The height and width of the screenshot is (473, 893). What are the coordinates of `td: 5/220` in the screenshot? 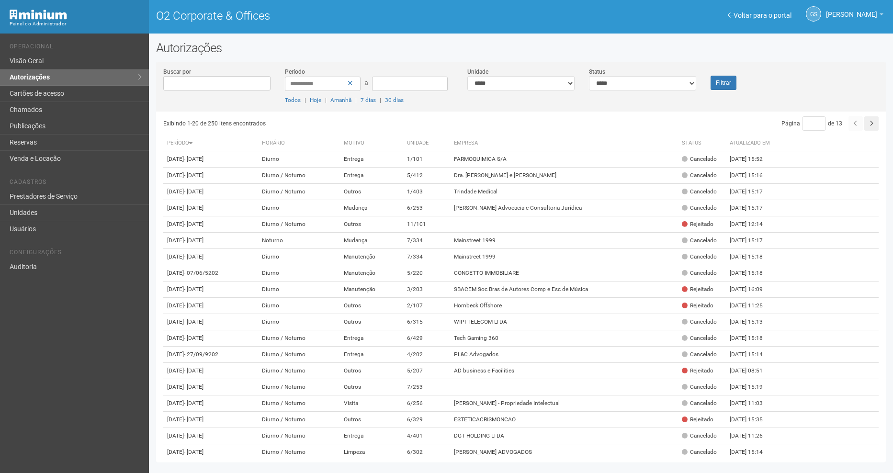 It's located at (427, 273).